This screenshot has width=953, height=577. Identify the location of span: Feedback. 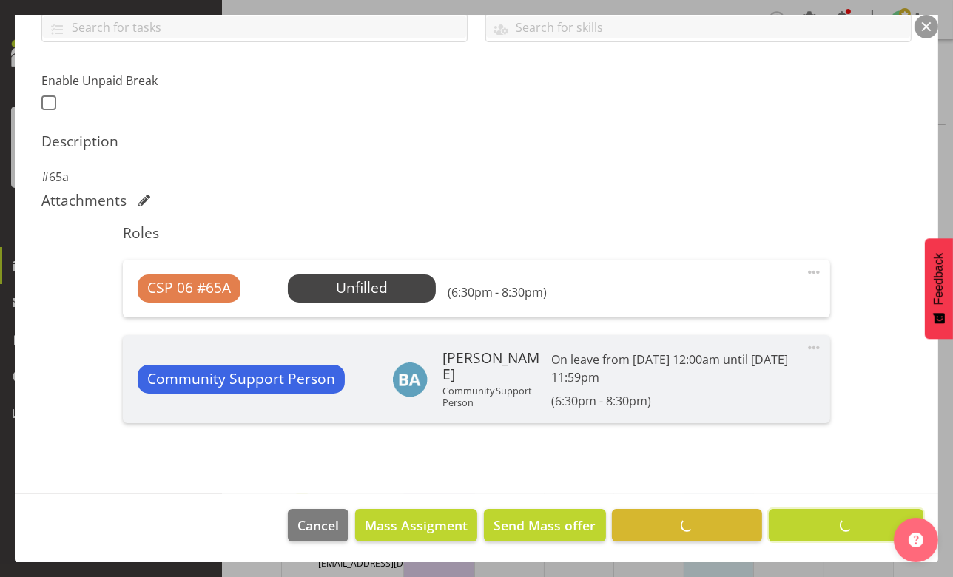
(939, 279).